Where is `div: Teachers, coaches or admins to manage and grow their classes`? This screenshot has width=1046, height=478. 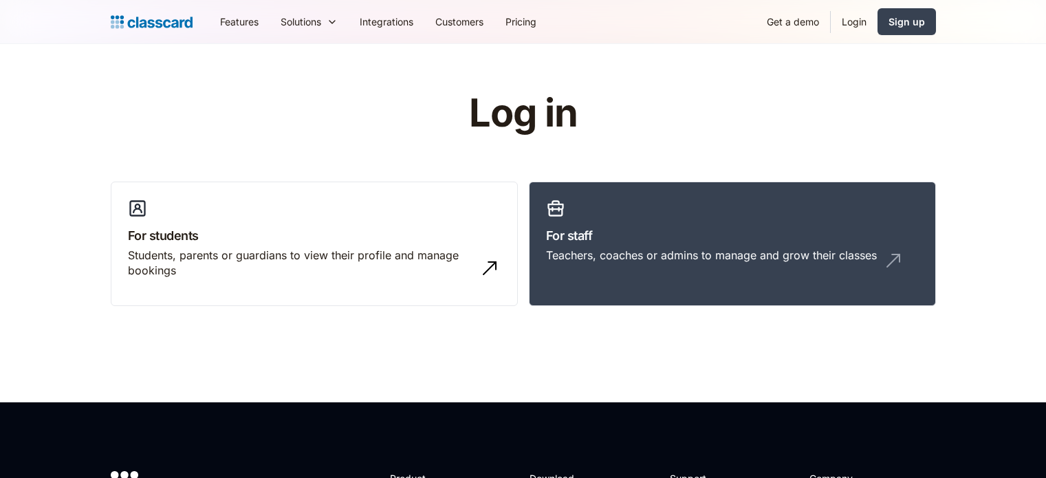 div: Teachers, coaches or admins to manage and grow their classes is located at coordinates (711, 255).